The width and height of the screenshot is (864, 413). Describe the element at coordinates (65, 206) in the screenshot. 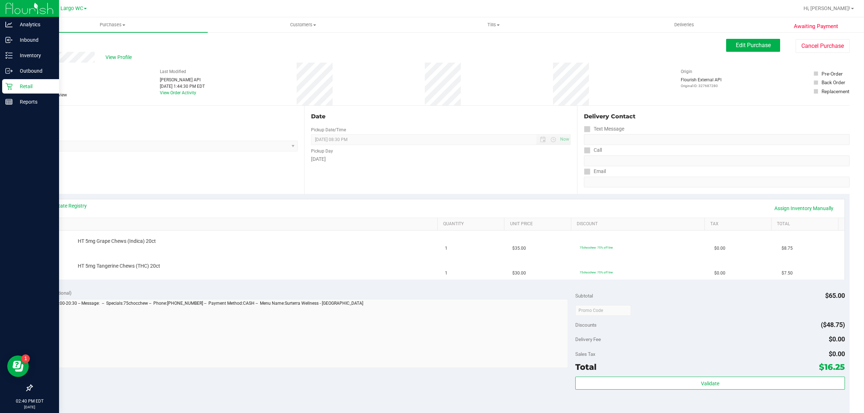

I see `a: View State Registry` at that location.